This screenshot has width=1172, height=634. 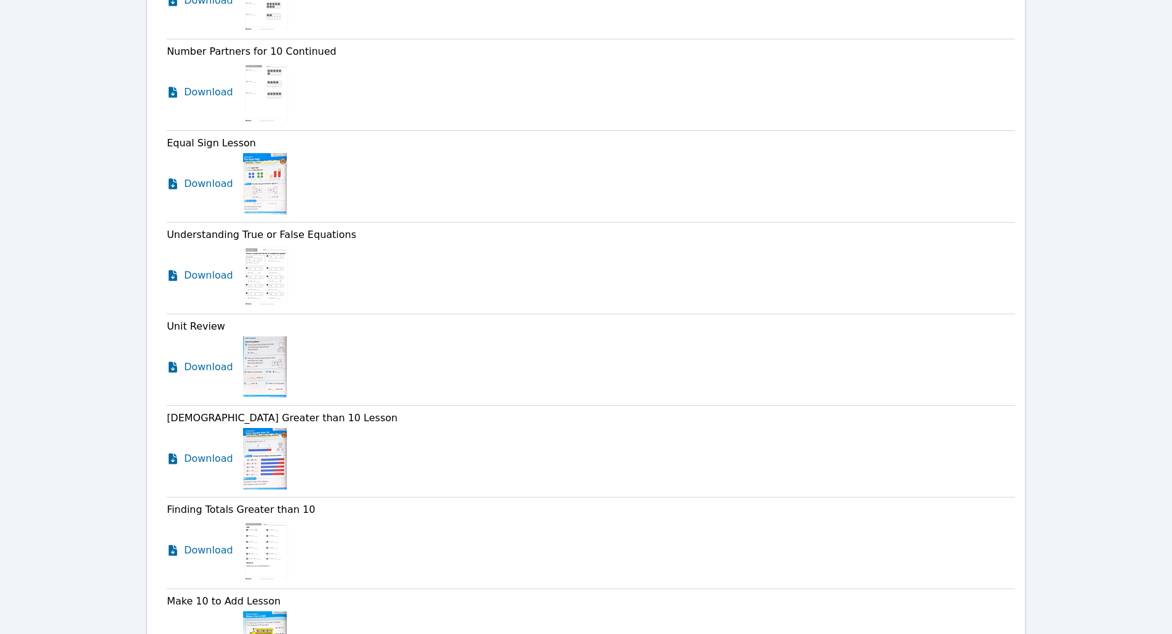 I want to click on span: Make 10 to Add Lesson, so click(x=223, y=601).